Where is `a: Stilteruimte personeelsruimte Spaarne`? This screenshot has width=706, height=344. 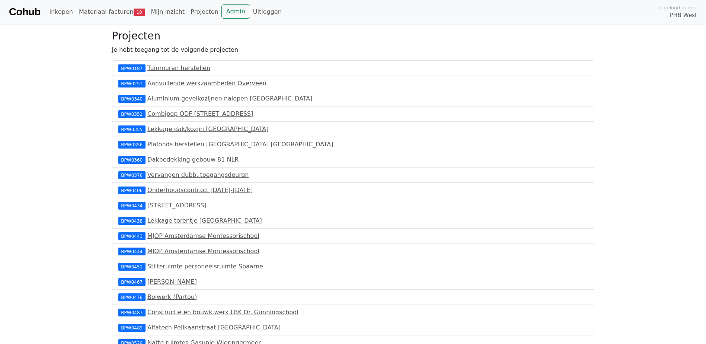
a: Stilteruimte personeelsruimte Spaarne is located at coordinates (205, 266).